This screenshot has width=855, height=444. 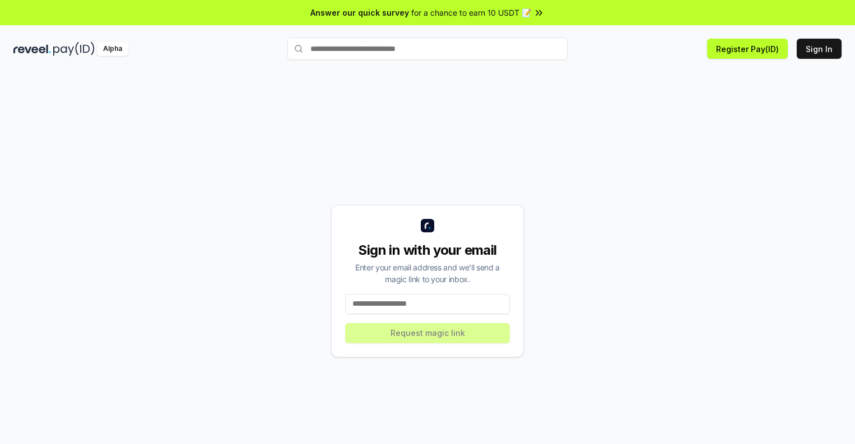 What do you see at coordinates (113, 49) in the screenshot?
I see `div: Alpha` at bounding box center [113, 49].